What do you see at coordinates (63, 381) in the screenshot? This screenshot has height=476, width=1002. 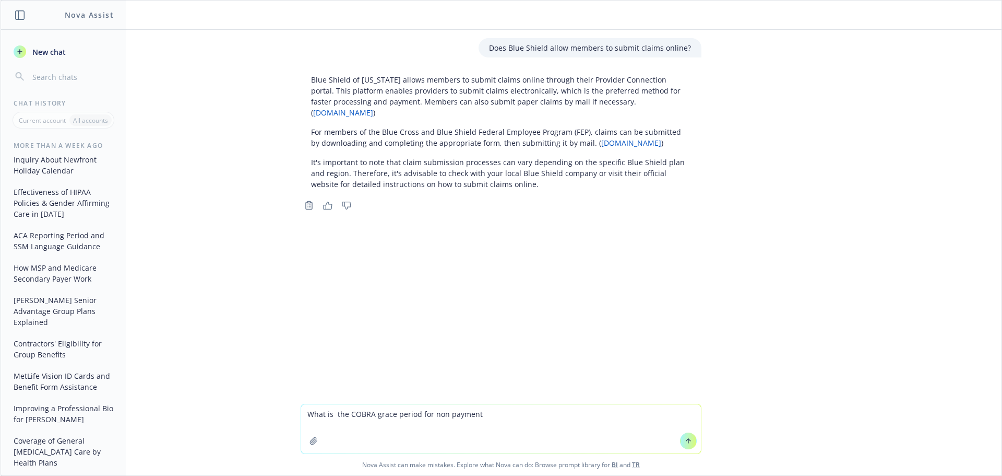 I see `button: MetLife Vision ID Cards and Benefit Form Assistance` at bounding box center [63, 381].